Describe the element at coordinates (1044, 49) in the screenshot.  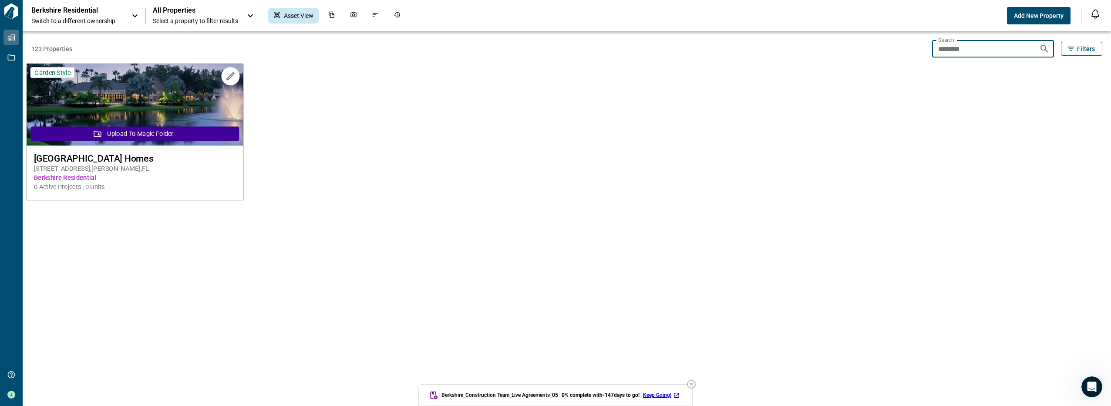
I see `button: Search properties` at that location.